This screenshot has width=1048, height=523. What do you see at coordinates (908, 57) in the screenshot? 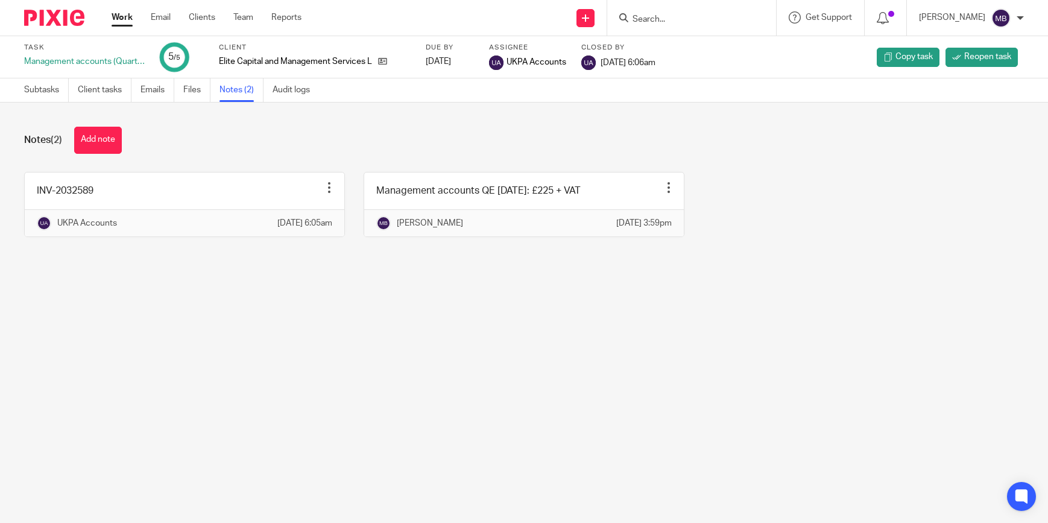
I see `a: Copy task` at bounding box center [908, 57].